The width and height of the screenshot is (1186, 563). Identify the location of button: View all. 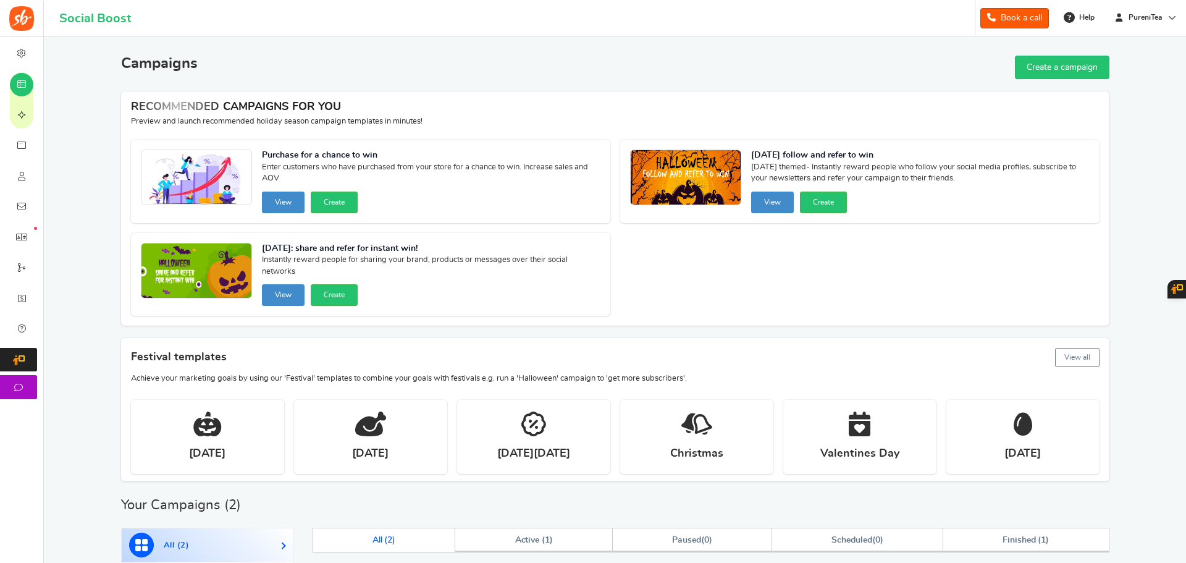
(1077, 357).